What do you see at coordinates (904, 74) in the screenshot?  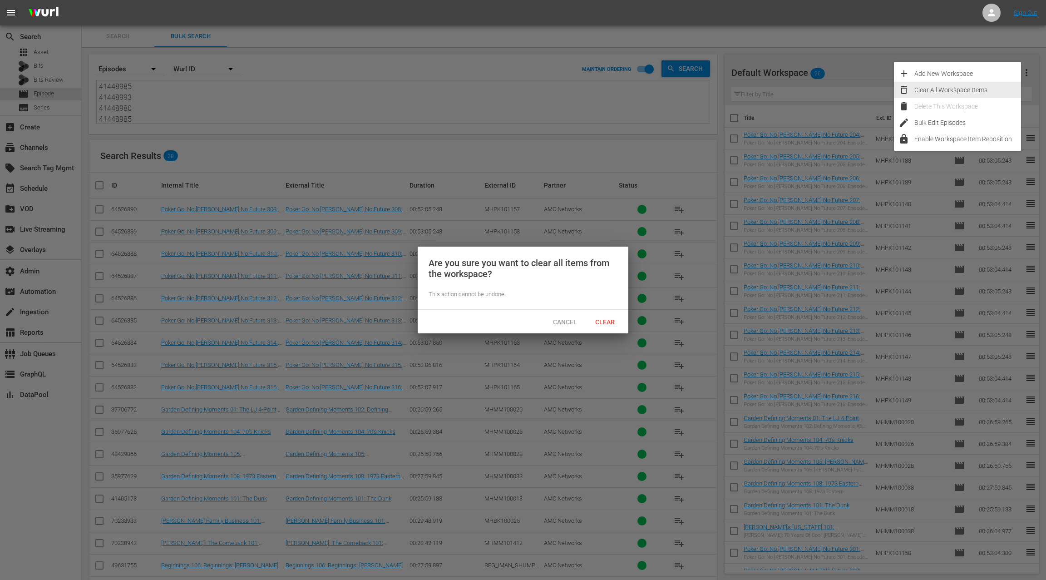 I see `span: add` at bounding box center [904, 74].